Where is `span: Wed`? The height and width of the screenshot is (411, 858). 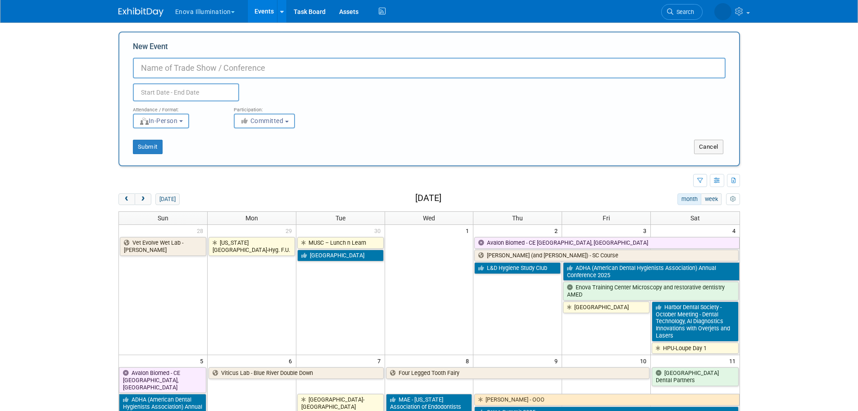 span: Wed is located at coordinates (429, 218).